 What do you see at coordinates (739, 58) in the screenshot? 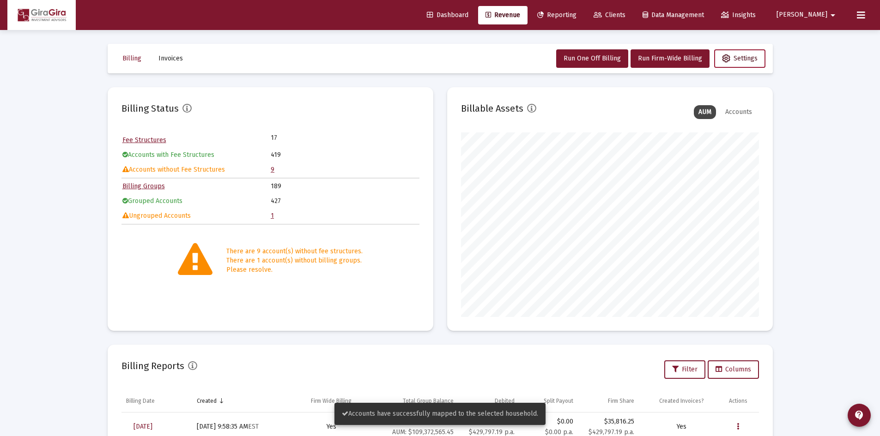
I see `span: Settings` at bounding box center [739, 58].